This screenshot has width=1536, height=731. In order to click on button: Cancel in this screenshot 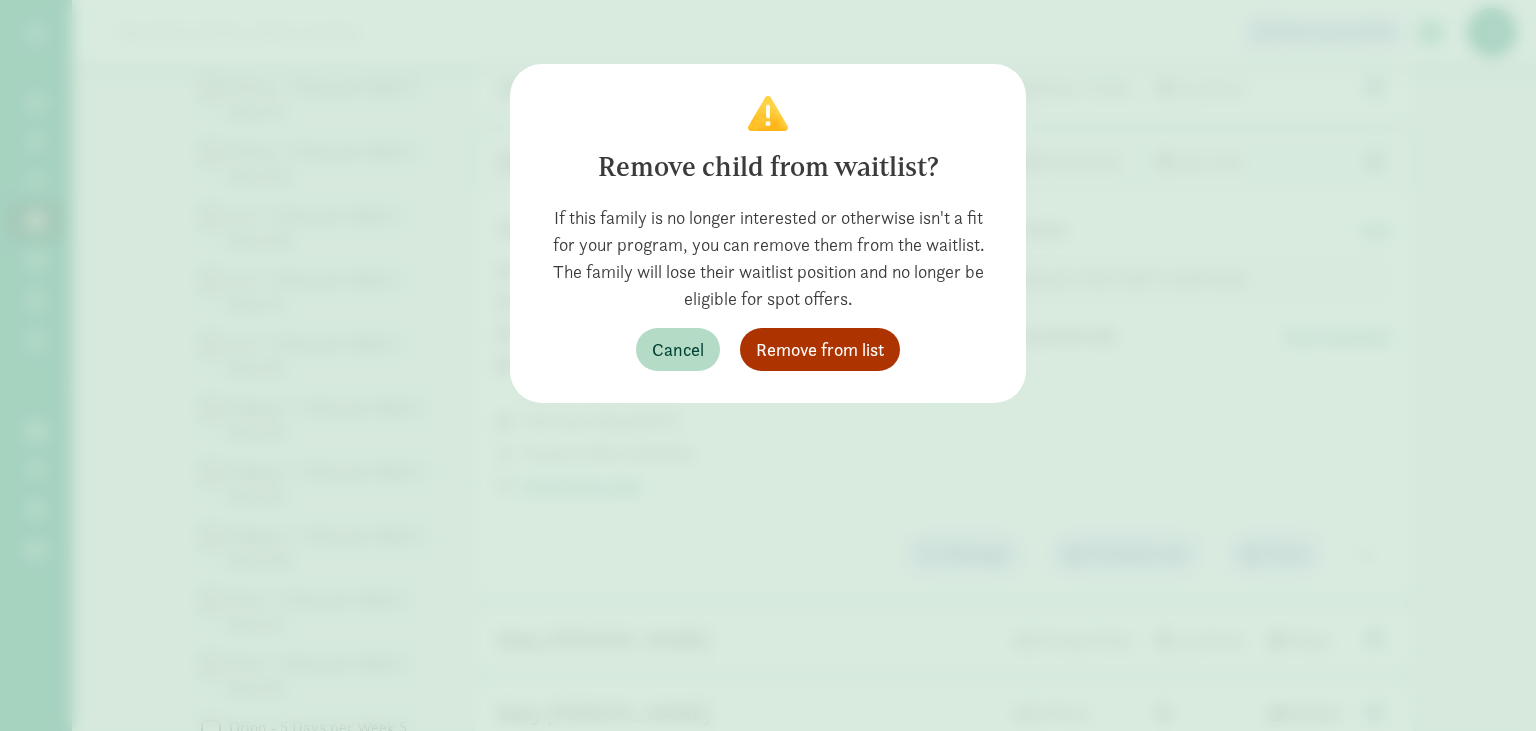, I will do `click(678, 349)`.